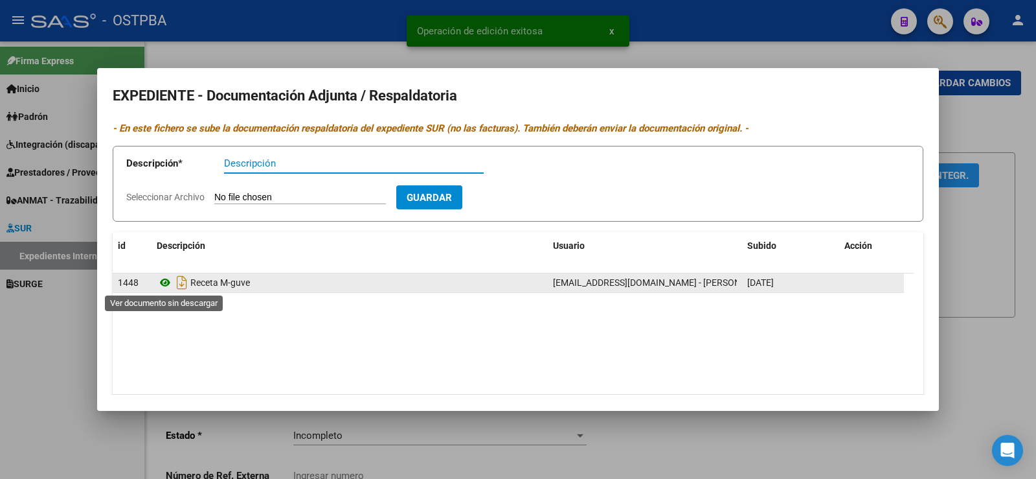 Image resolution: width=1036 pixels, height=479 pixels. Describe the element at coordinates (762, 245) in the screenshot. I see `span: Subido` at that location.